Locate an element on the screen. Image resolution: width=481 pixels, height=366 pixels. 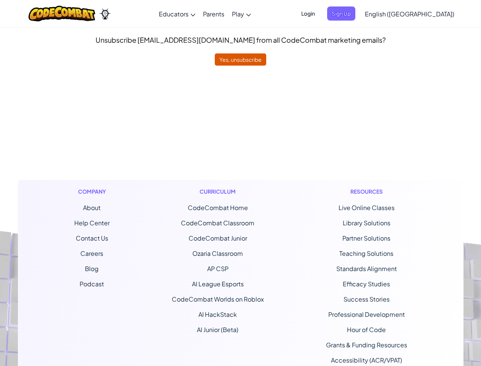
span: Play is located at coordinates (238, 14).